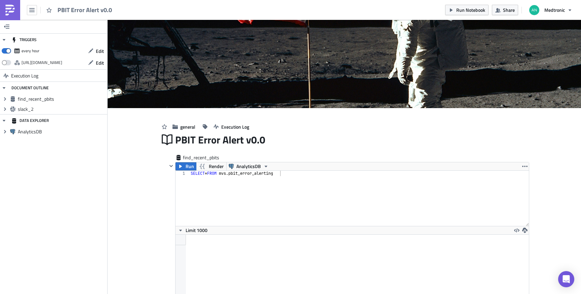 The height and width of the screenshot is (294, 581). What do you see at coordinates (211, 166) in the screenshot?
I see `button: Render` at bounding box center [211, 166].